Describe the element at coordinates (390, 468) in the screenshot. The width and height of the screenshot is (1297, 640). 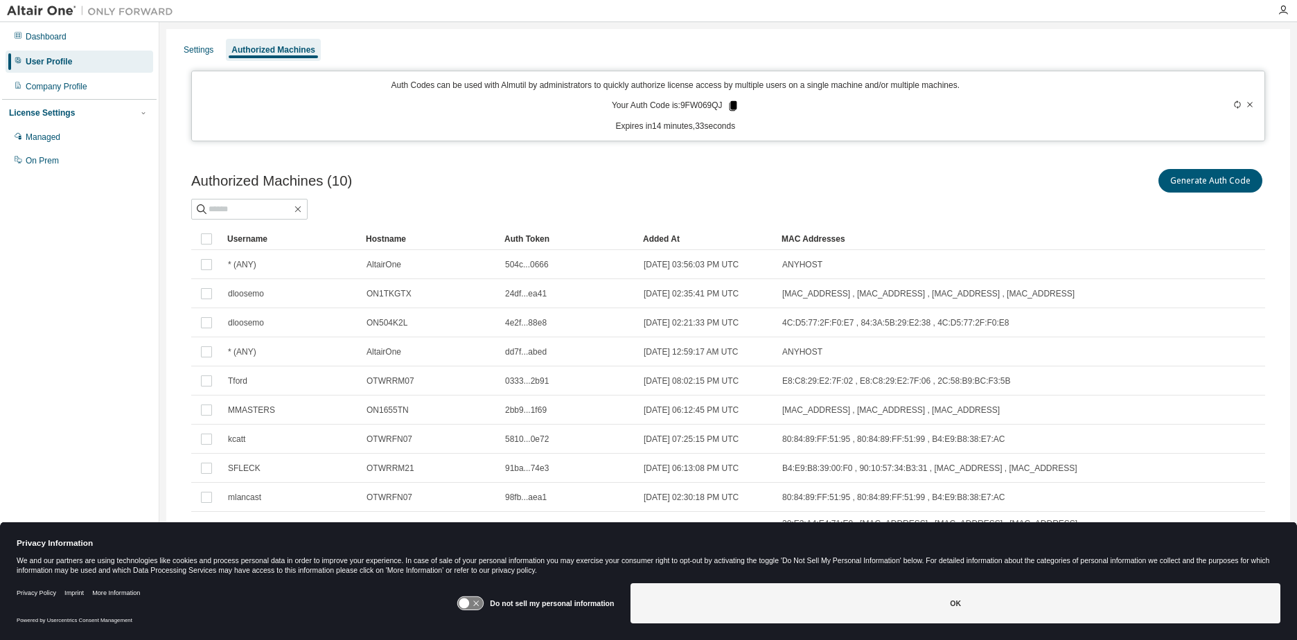
I see `span: OTWRRM21` at that location.